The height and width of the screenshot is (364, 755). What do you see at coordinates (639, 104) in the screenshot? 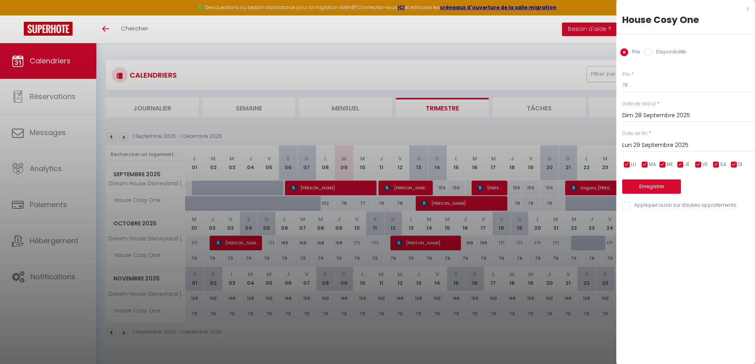
I see `label: Date de début` at bounding box center [639, 104].